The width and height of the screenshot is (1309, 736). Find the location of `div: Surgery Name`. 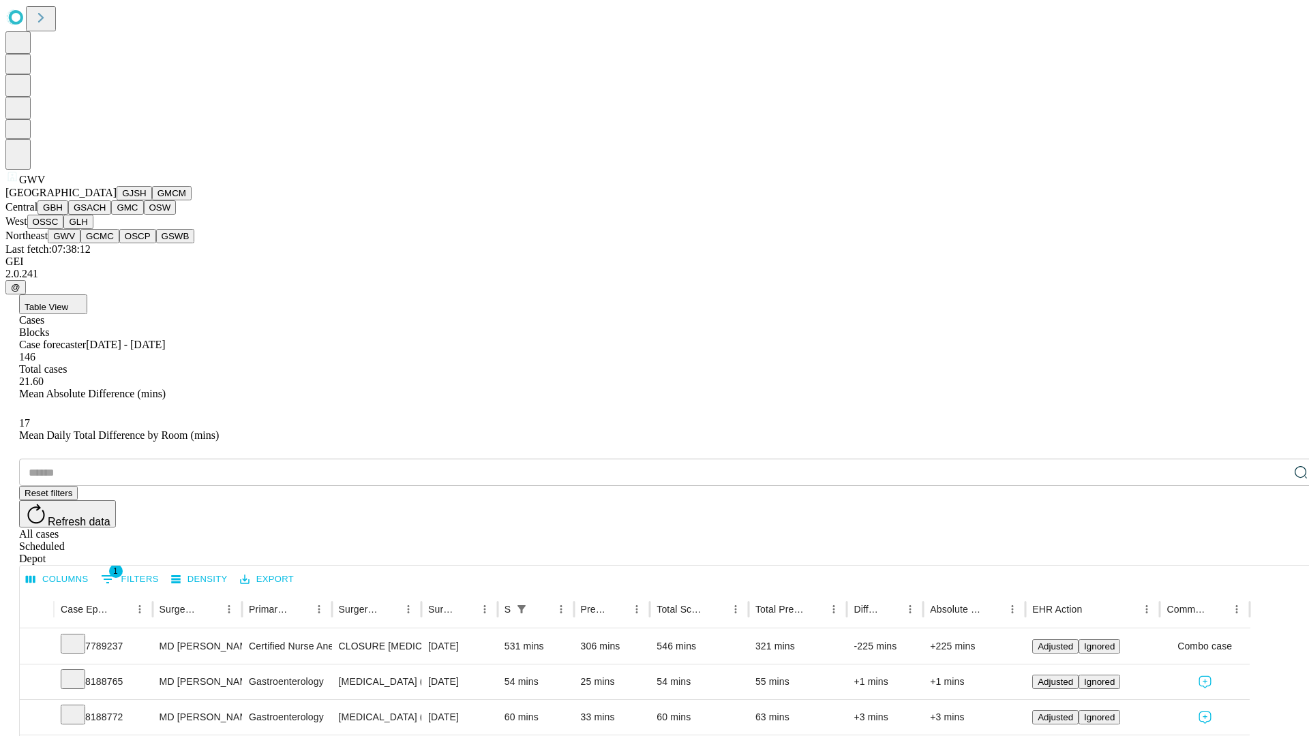

div: Surgery Name is located at coordinates (358, 609).